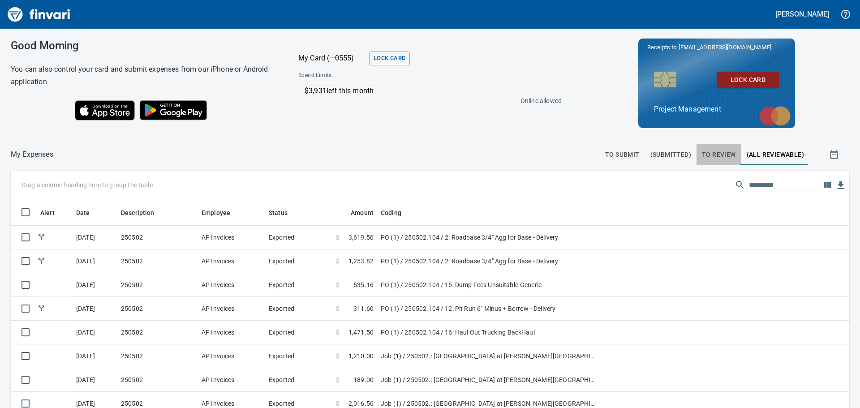 The image size is (860, 408). I want to click on p: $3,931 left this month, so click(431, 91).